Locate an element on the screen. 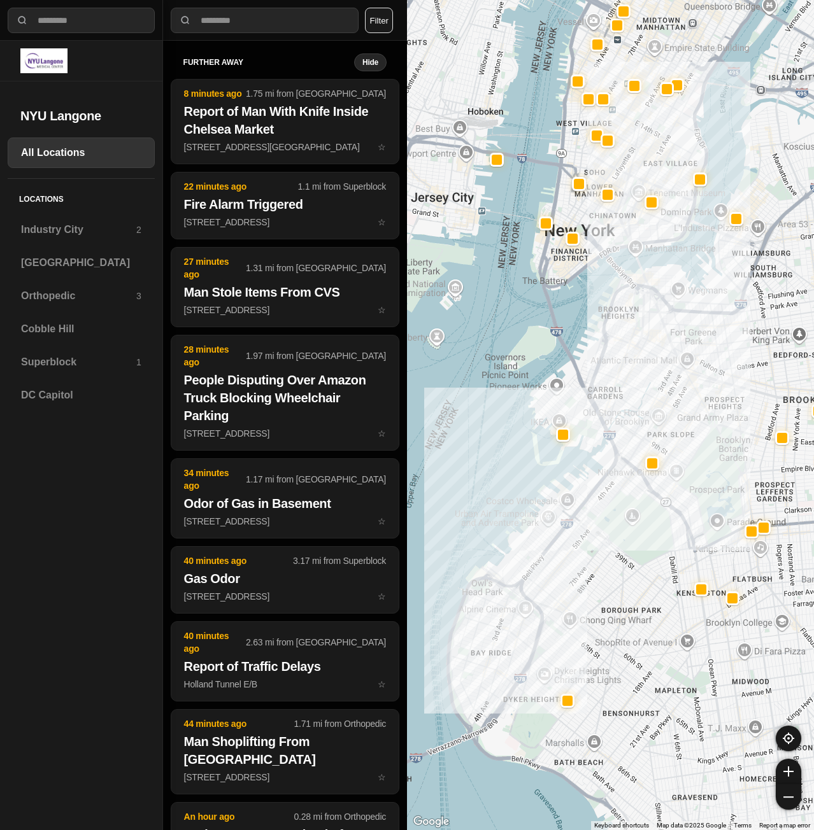  a: All Locations is located at coordinates (81, 153).